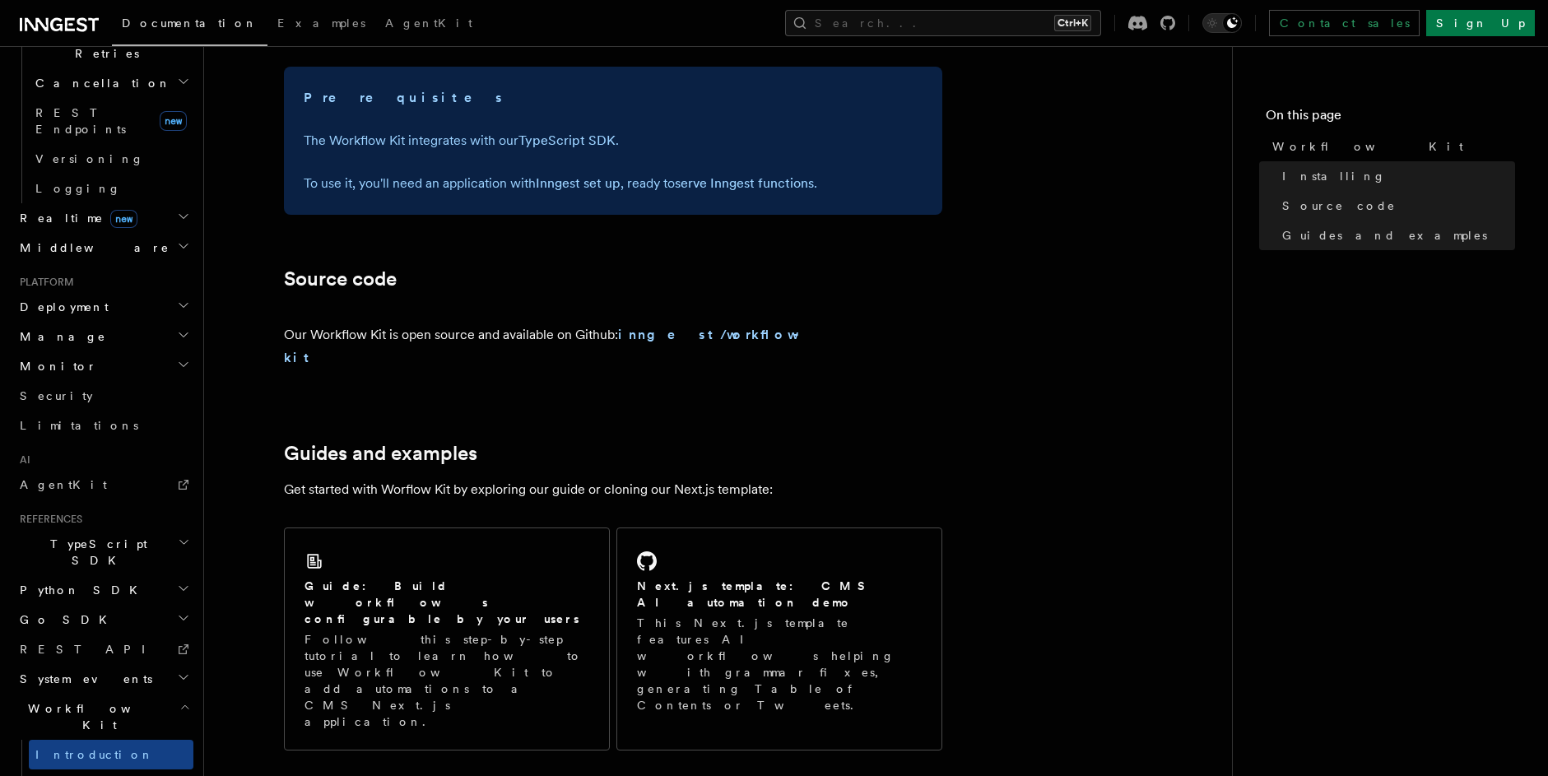 Image resolution: width=1548 pixels, height=776 pixels. Describe the element at coordinates (189, 26) in the screenshot. I see `a: Documentation` at that location.